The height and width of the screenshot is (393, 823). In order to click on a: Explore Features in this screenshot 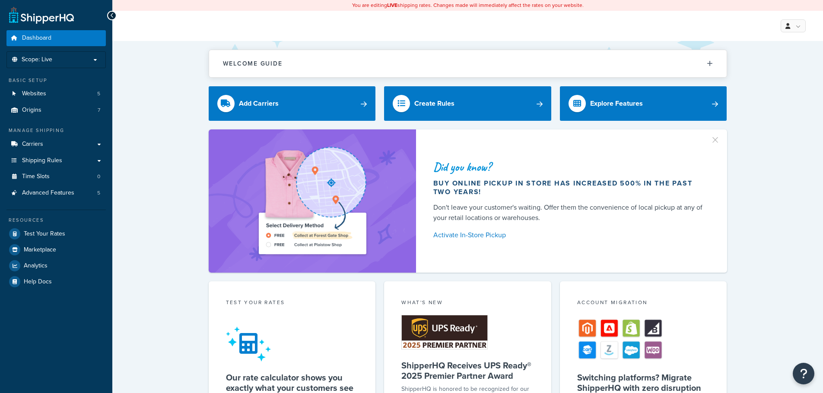, I will do `click(643, 104)`.